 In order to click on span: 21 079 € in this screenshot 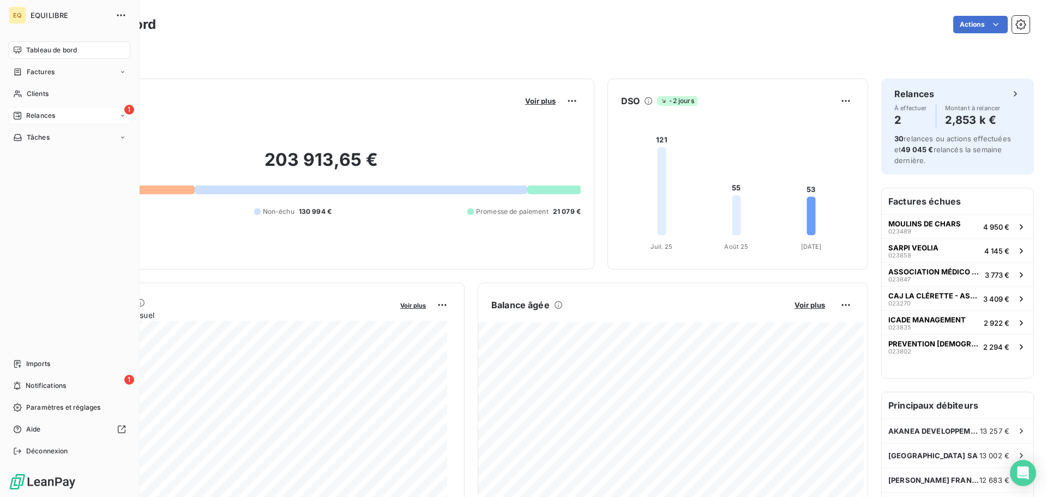, I will do `click(567, 212)`.